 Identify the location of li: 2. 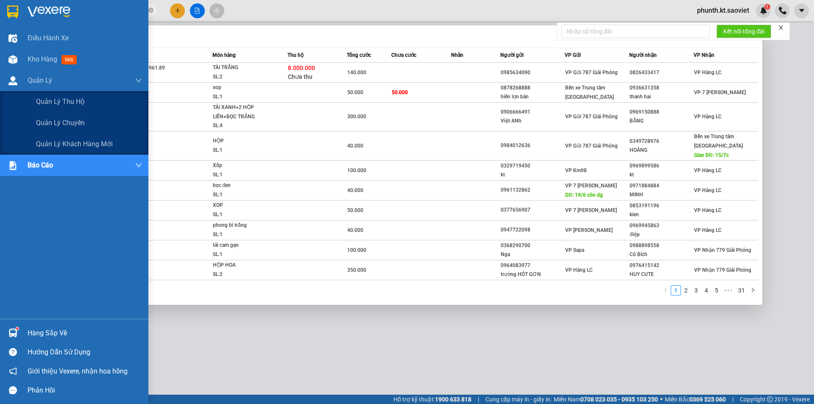
(686, 291).